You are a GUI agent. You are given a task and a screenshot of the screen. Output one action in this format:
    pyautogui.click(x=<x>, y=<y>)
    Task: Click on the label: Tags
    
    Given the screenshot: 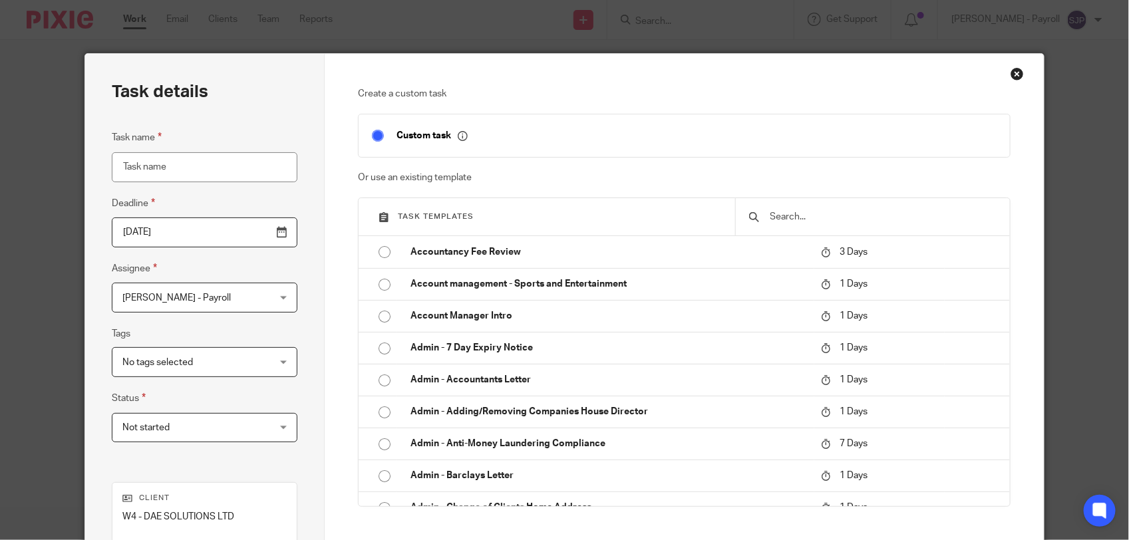 What is the action you would take?
    pyautogui.click(x=121, y=334)
    